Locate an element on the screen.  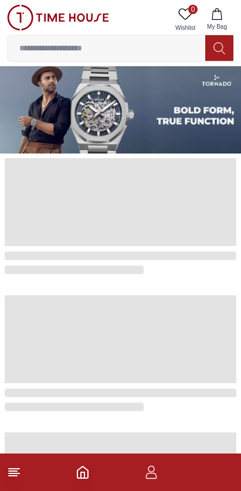
span: Wishlist is located at coordinates (185, 28).